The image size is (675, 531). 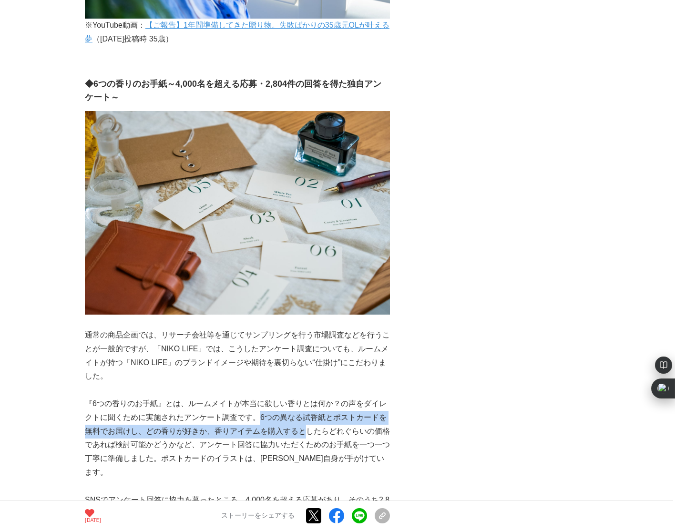 I want to click on strong: ◆6つの香りのお手紙～4,000名を超える応募・2,804件の回答を得た独自アンケート～, so click(x=233, y=91).